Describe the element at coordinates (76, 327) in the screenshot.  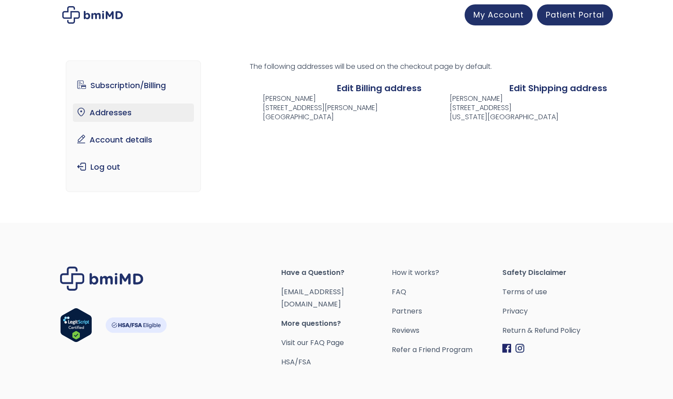
I see `a: Verify LegitScript Approval for www.bmimd.com` at that location.